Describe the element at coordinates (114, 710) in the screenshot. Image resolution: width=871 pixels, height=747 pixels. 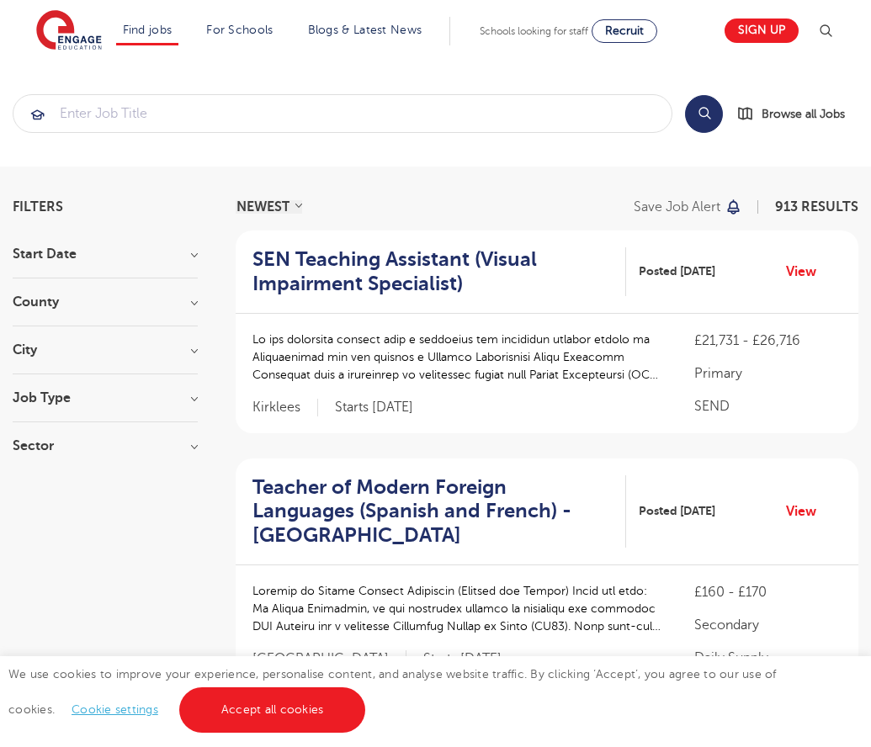
I see `a: Cookie settings` at that location.